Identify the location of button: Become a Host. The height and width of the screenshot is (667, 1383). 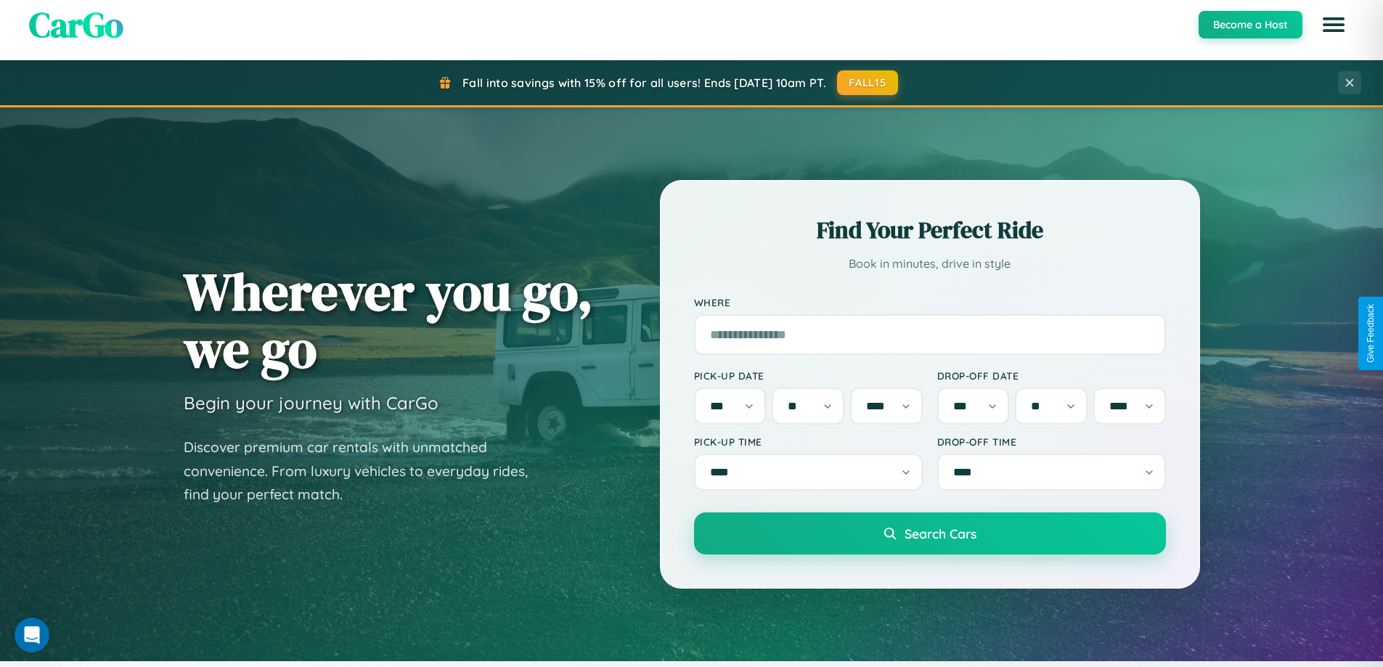
(1250, 25).